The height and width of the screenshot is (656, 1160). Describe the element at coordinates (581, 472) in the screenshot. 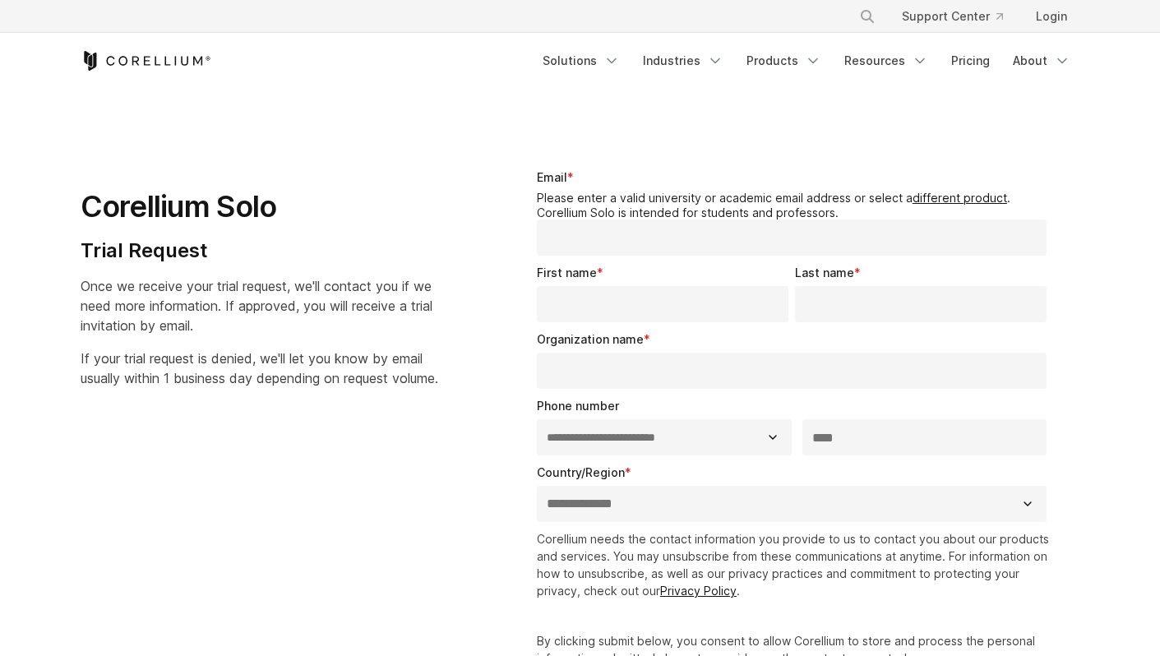

I see `span: Country/Region` at that location.